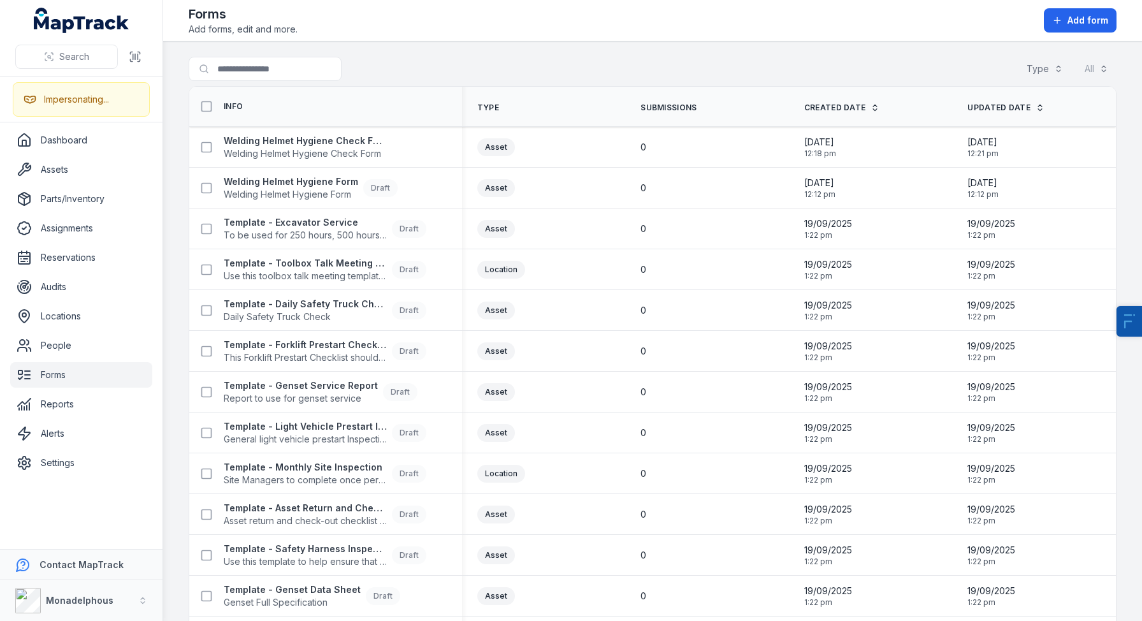 Image resolution: width=1142 pixels, height=621 pixels. What do you see at coordinates (325, 433) in the screenshot?
I see `a: Template - Light Vehicle Prestart InspectionGeneral light vehicle prestart Inspection formDraft` at bounding box center [325, 433].